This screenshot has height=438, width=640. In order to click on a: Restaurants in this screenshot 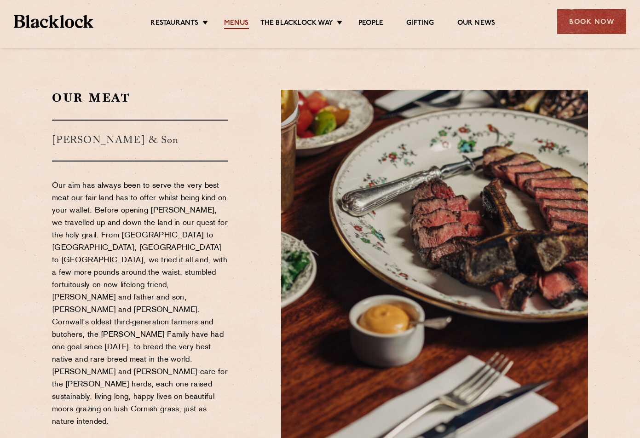, I will do `click(174, 24)`.